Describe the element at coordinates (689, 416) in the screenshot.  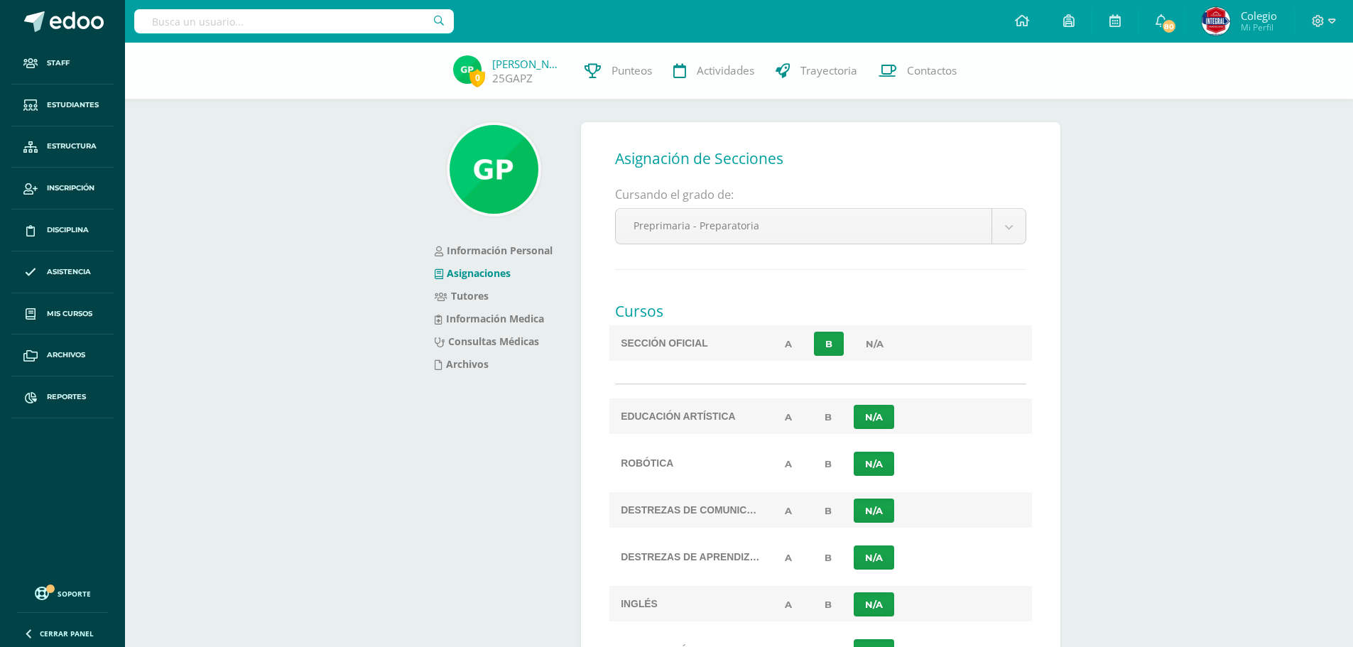
I see `td: Educación Artística` at that location.